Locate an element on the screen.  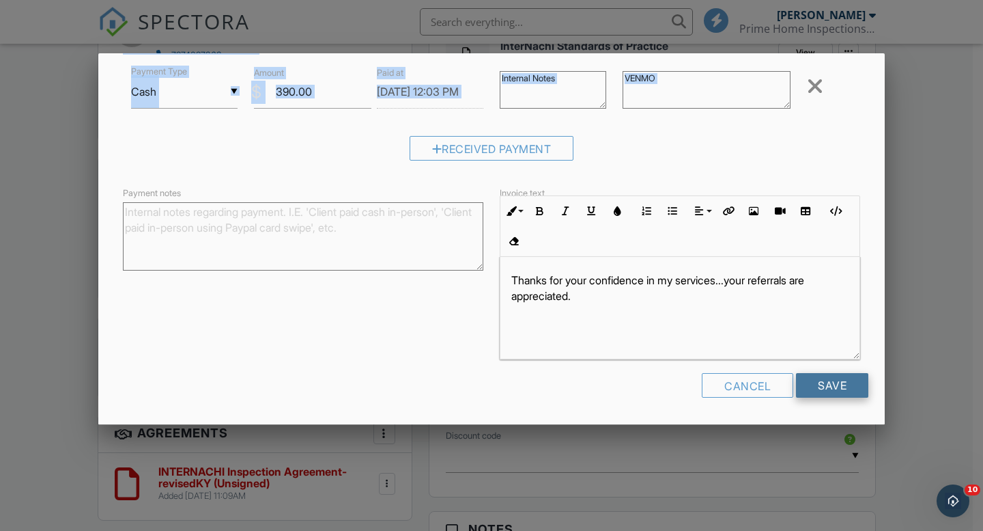
button: Inline Style is located at coordinates (513, 211).